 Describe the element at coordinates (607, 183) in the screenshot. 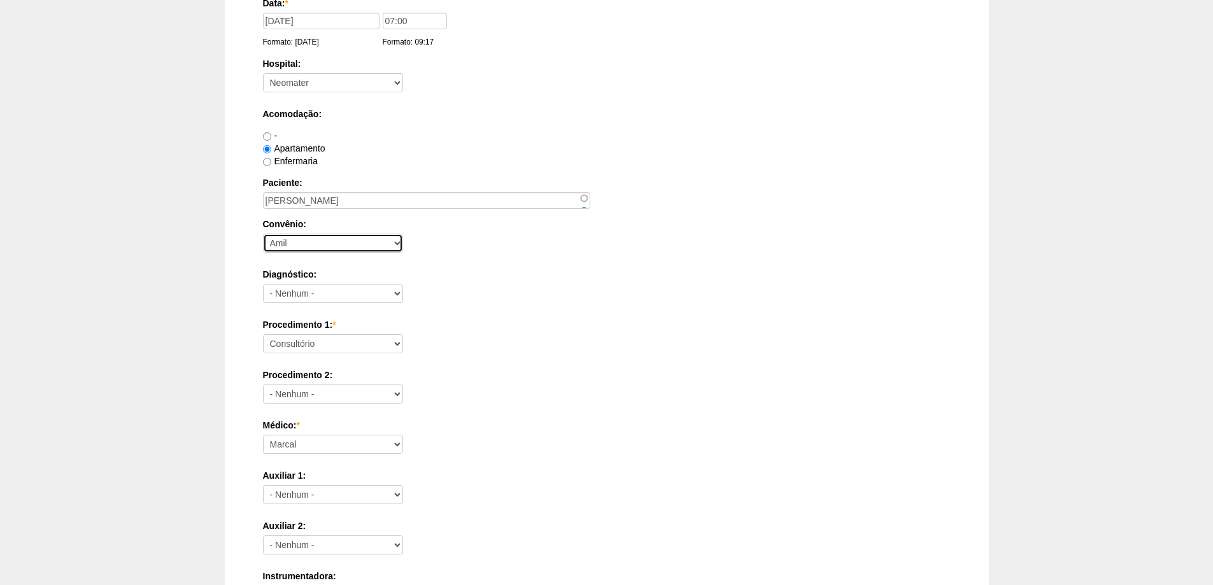

I see `label: Paciente:` at that location.